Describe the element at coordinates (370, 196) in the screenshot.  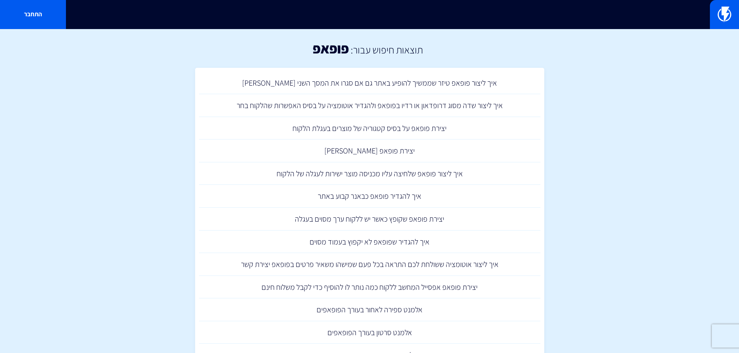
I see `a: איך להגדיר פופאפ כבאנר קבוע באתר` at that location.